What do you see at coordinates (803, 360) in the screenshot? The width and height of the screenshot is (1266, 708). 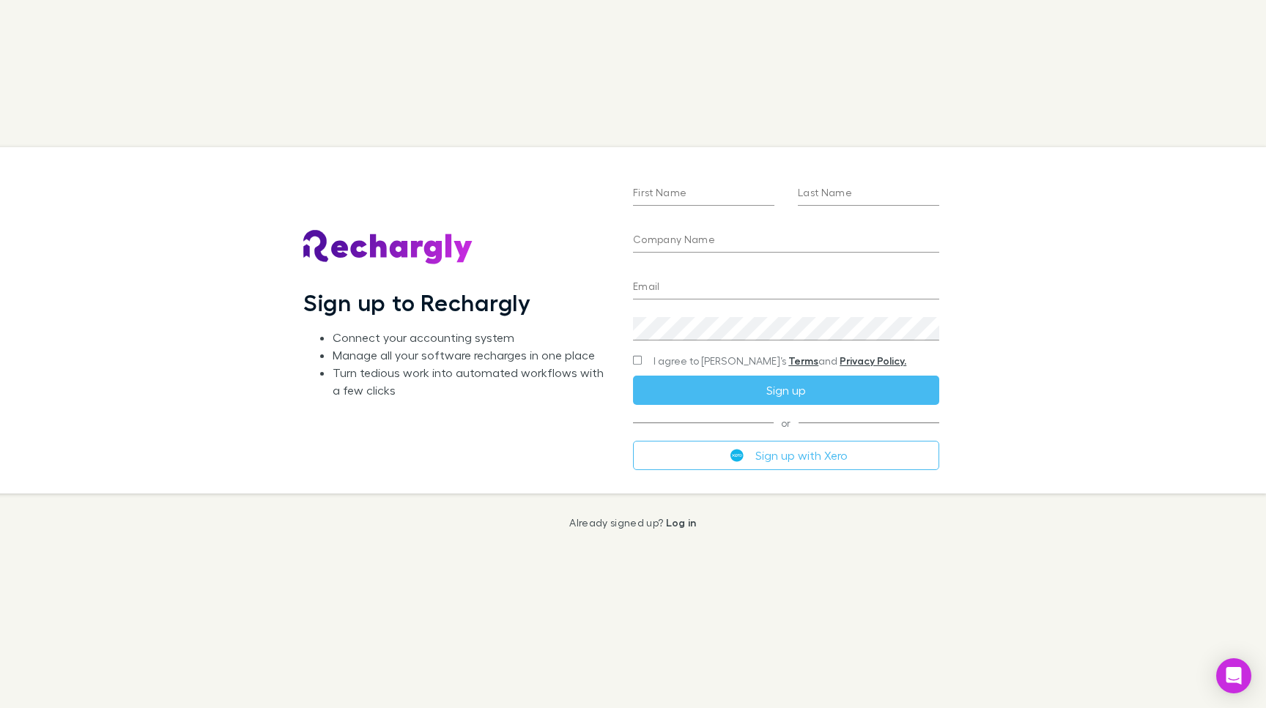 I see `a: Terms` at bounding box center [803, 360].